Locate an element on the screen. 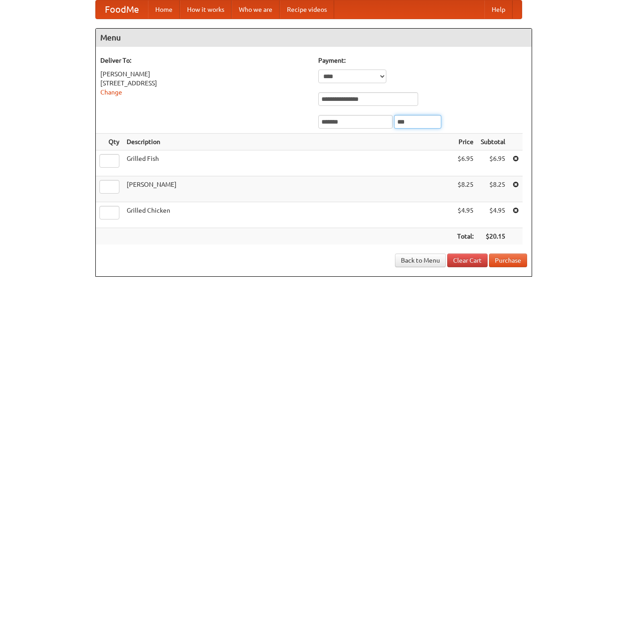  td: Grilled Fish is located at coordinates (288, 163).